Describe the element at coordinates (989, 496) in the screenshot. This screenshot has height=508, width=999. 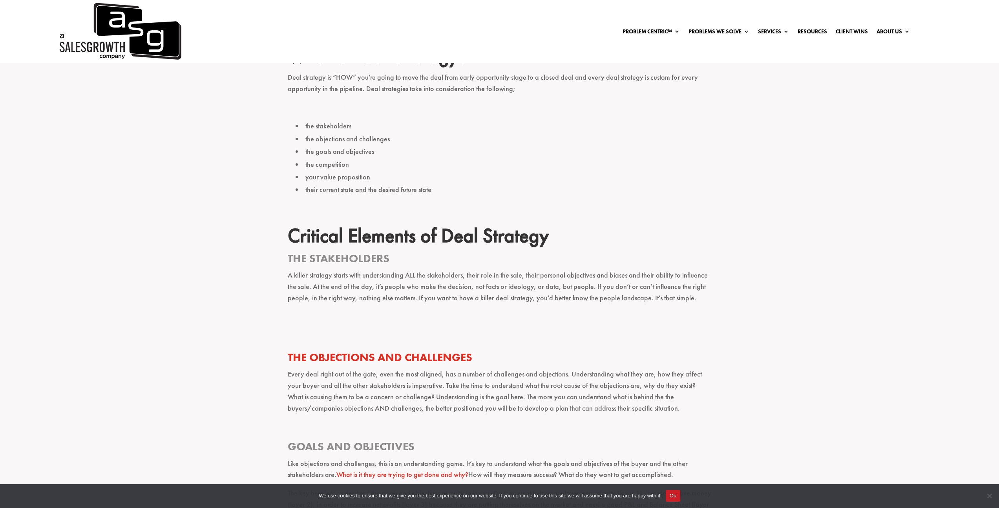
I see `span: No` at that location.